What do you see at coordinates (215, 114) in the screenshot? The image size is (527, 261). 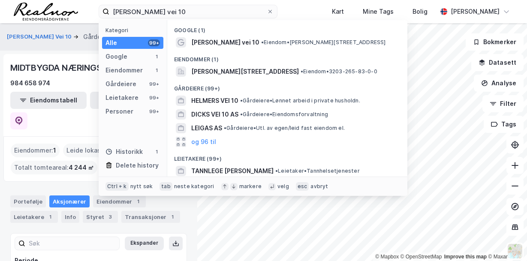 I see `span: DICKS VEI 10 AS` at bounding box center [215, 114].